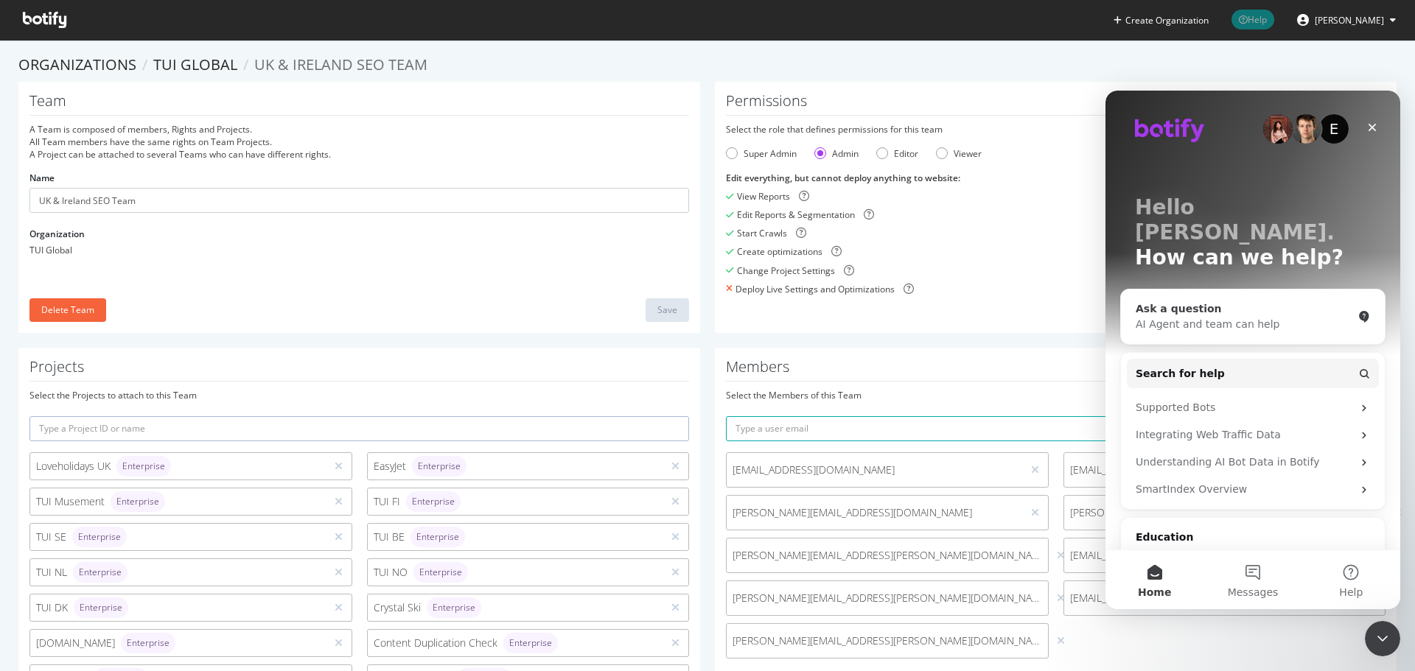  I want to click on button: Save, so click(667, 310).